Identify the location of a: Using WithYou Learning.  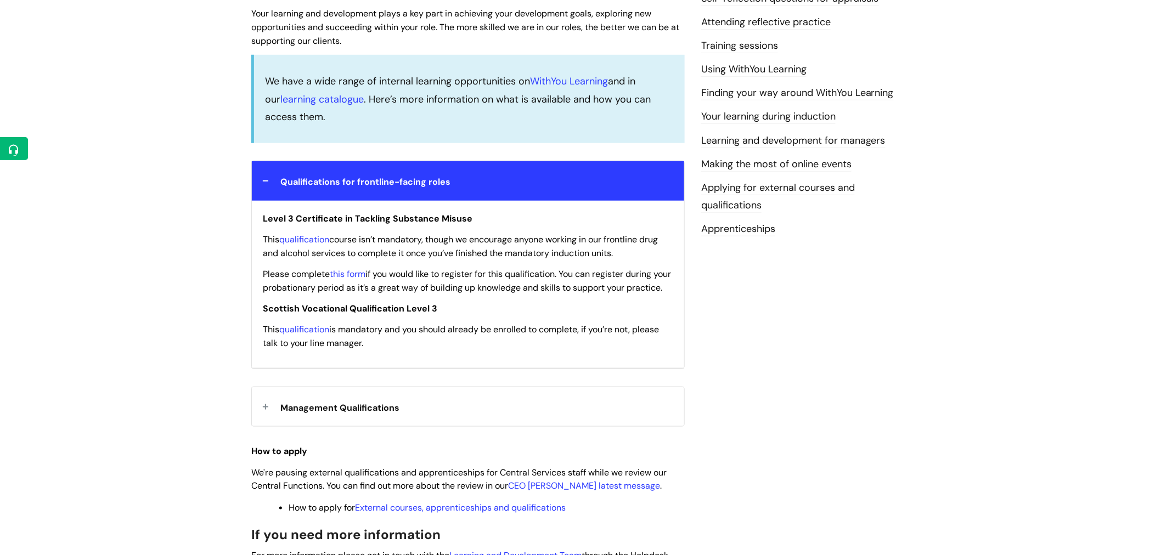
(754, 70).